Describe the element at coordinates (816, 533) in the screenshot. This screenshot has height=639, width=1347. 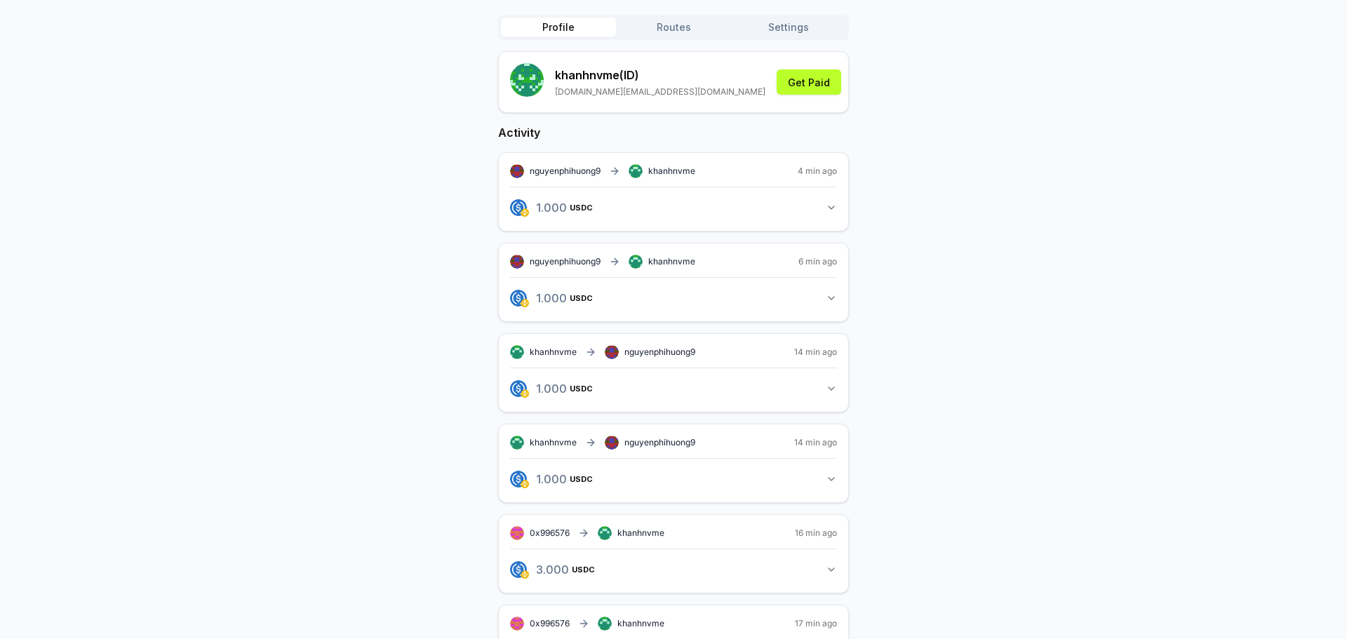
I see `span: 16 min ago` at that location.